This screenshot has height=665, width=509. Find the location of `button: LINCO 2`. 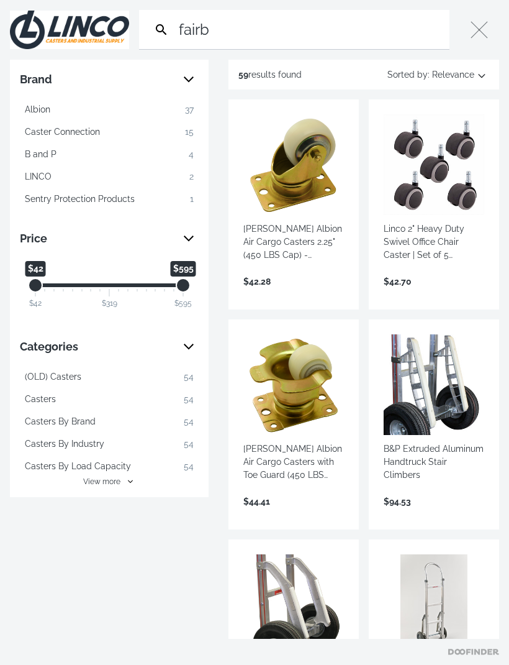

button: LINCO 2 is located at coordinates (109, 176).